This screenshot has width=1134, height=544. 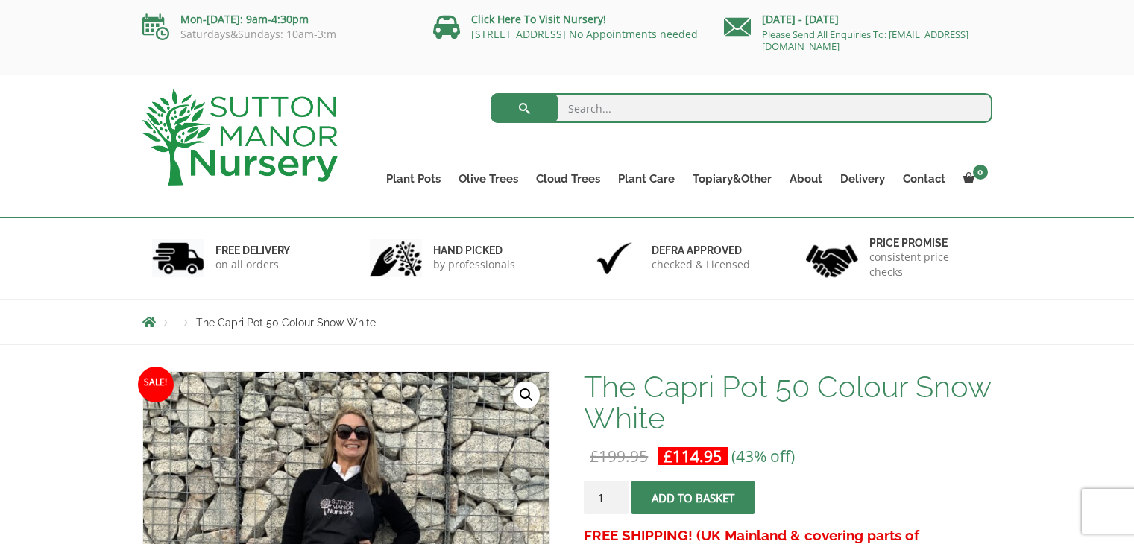 What do you see at coordinates (253, 250) in the screenshot?
I see `h6: FREE DELIVERY` at bounding box center [253, 250].